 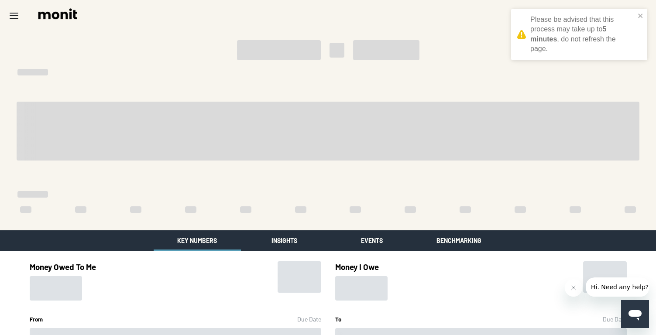 I want to click on p: Please be advised that this process may take up to , do not refresh the page., so click(x=583, y=34).